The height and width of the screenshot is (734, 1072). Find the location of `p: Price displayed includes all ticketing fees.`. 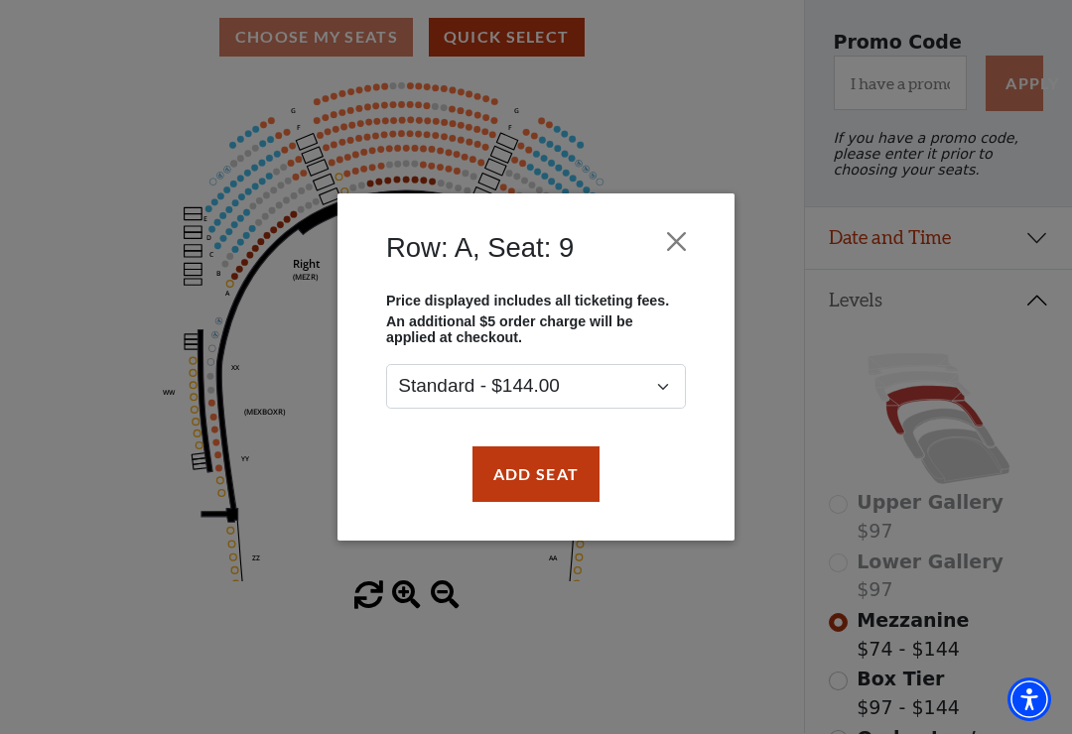

p: Price displayed includes all ticketing fees. is located at coordinates (536, 301).